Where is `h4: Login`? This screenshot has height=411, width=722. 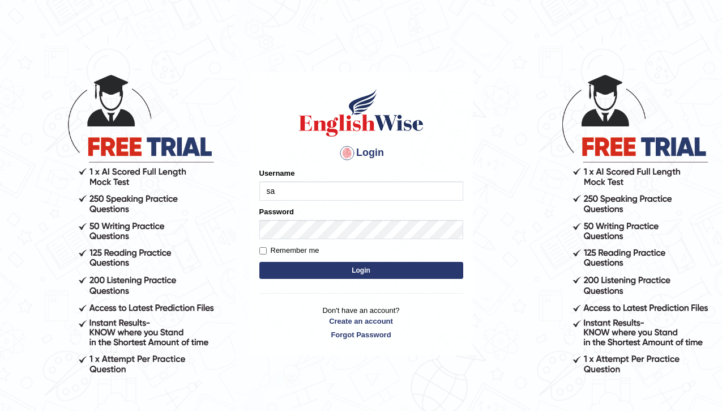 h4: Login is located at coordinates (361, 153).